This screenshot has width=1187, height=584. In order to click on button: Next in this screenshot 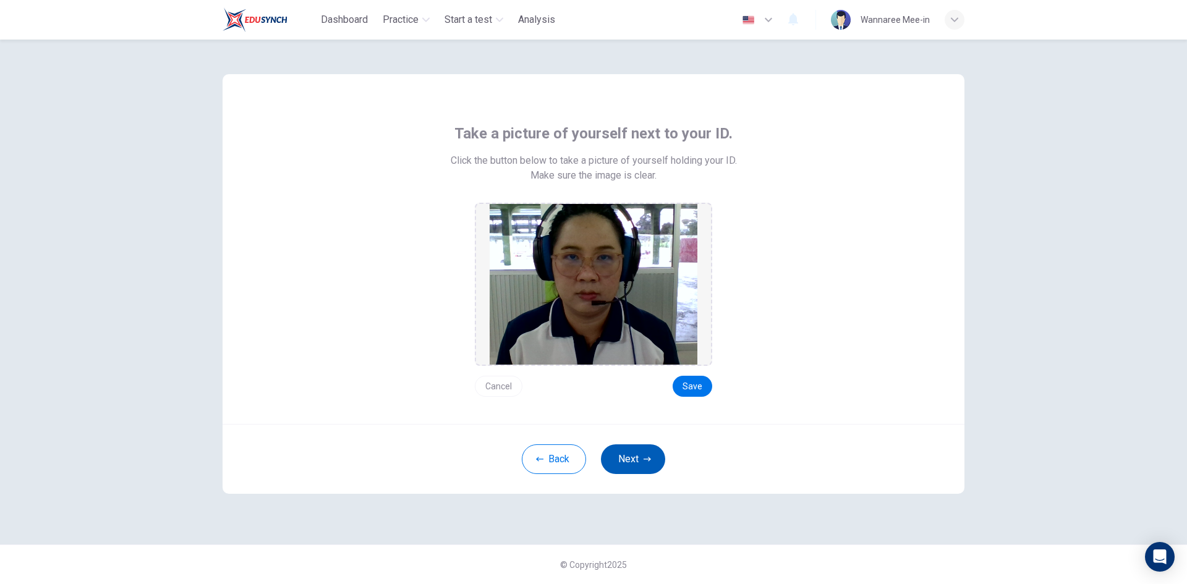, I will do `click(633, 459)`.